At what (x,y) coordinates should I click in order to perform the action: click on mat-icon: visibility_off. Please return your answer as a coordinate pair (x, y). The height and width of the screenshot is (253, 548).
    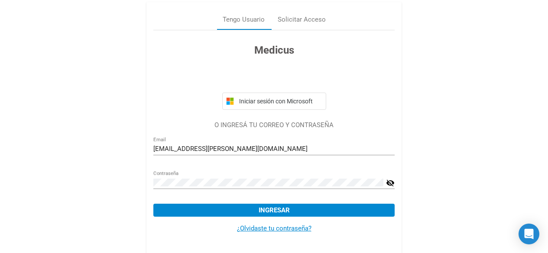
    Looking at the image, I should click on (390, 183).